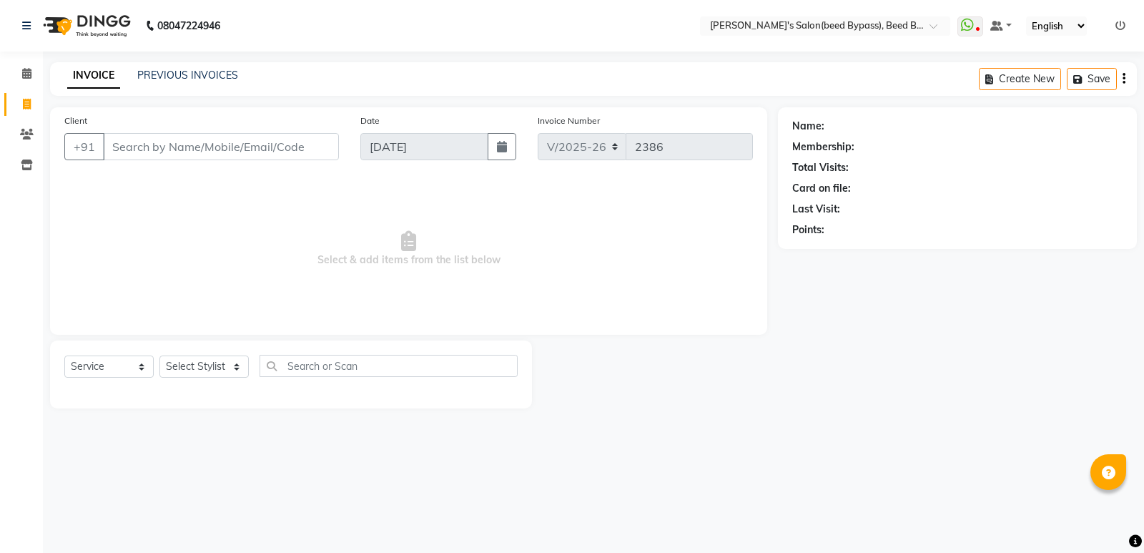  I want to click on div: Points:, so click(808, 230).